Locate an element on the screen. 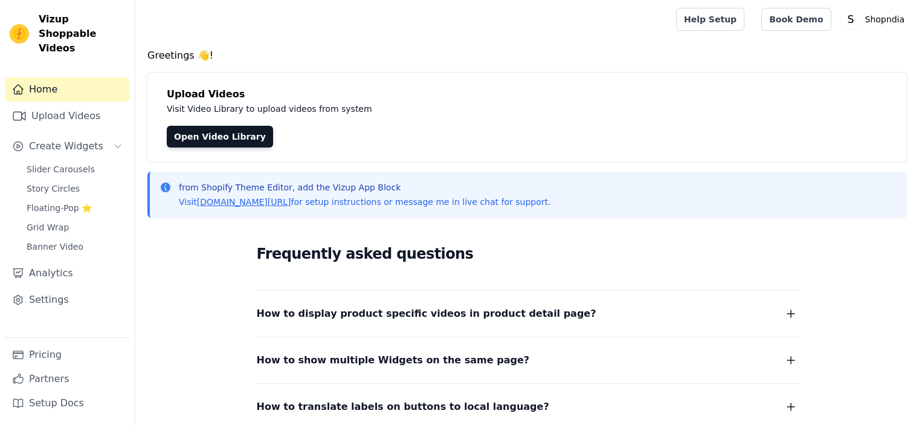  button: How to display product specific videos in product detail page? is located at coordinates (528, 314).